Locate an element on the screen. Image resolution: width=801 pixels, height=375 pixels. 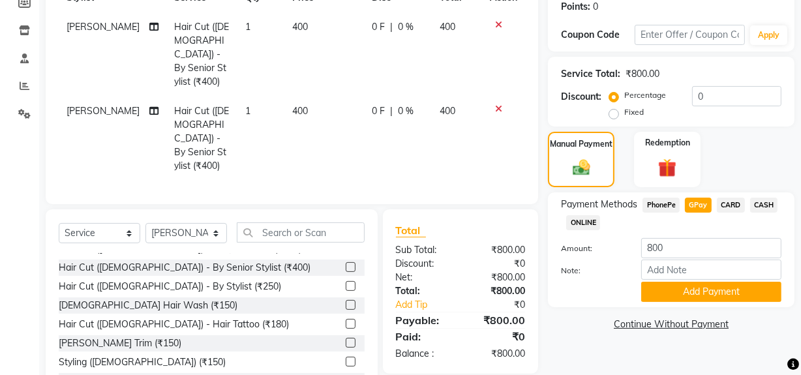
input: Amount is located at coordinates (711, 248).